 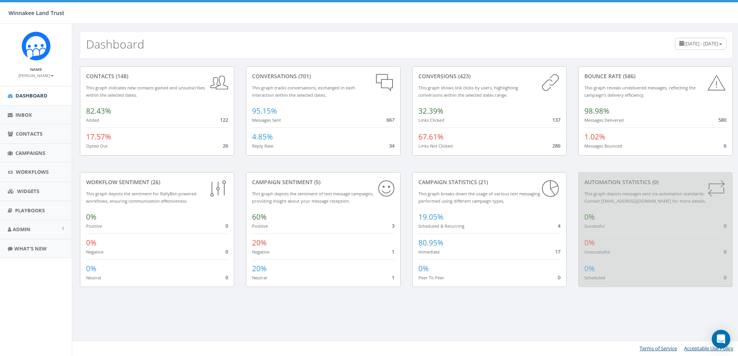 I want to click on small: Messages Bounced, so click(x=603, y=146).